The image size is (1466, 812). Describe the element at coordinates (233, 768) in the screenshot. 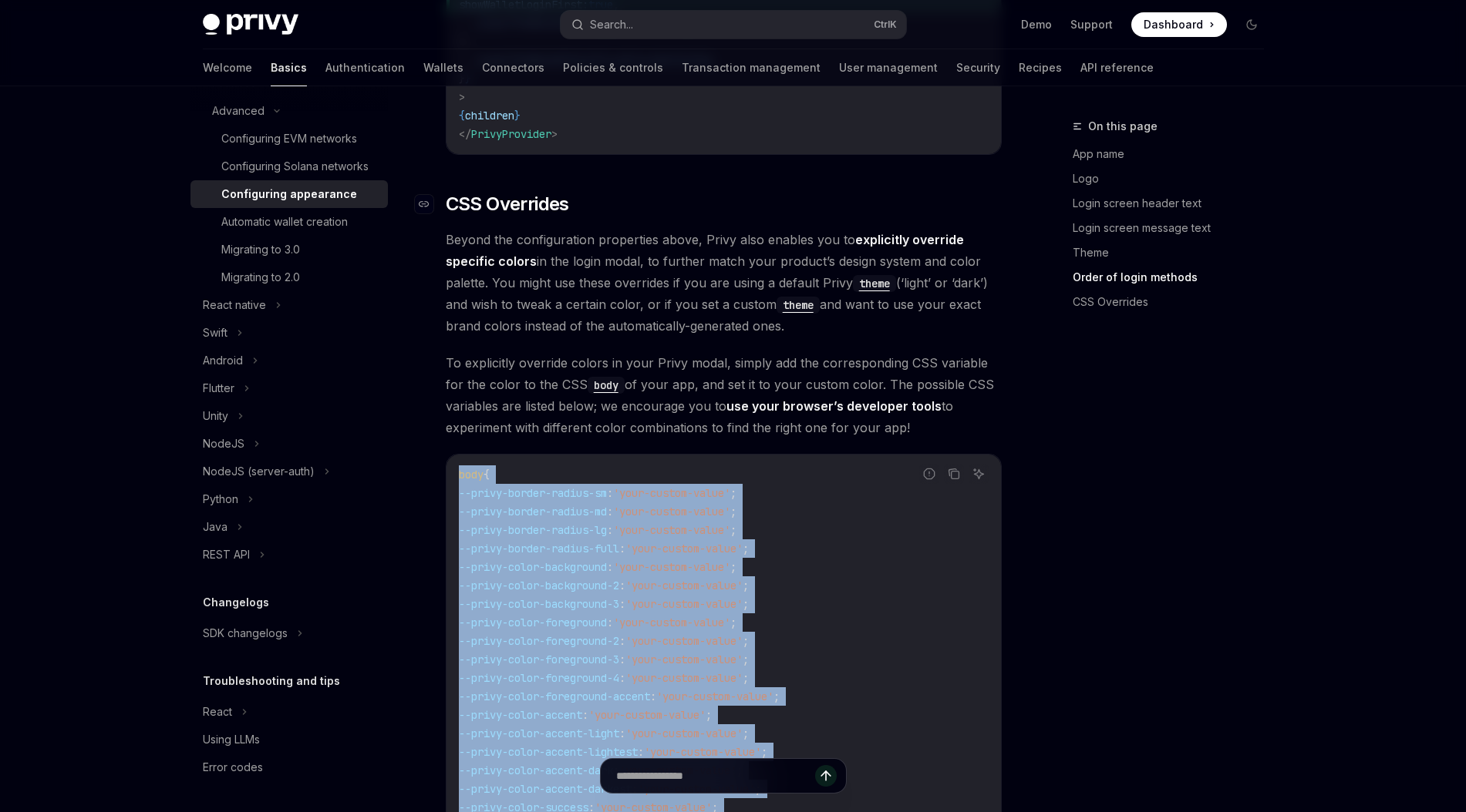

I see `div: Error codes` at that location.